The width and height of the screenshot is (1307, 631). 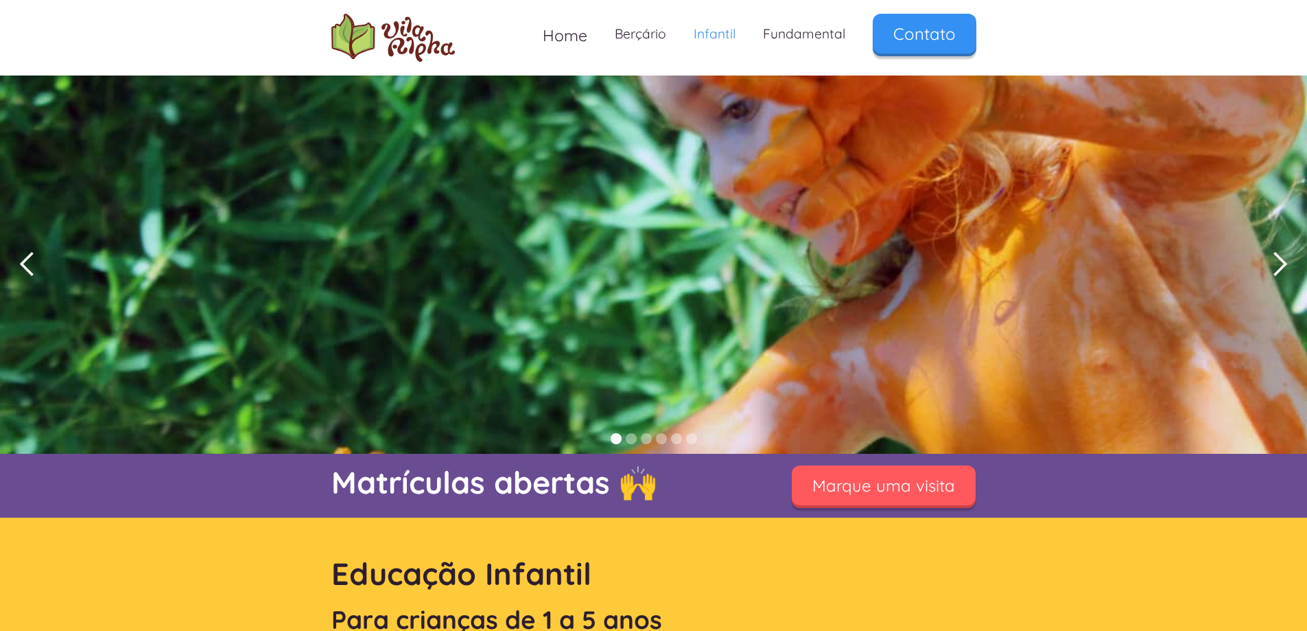 What do you see at coordinates (692, 439) in the screenshot?
I see `div: Show slide 6 of 6` at bounding box center [692, 439].